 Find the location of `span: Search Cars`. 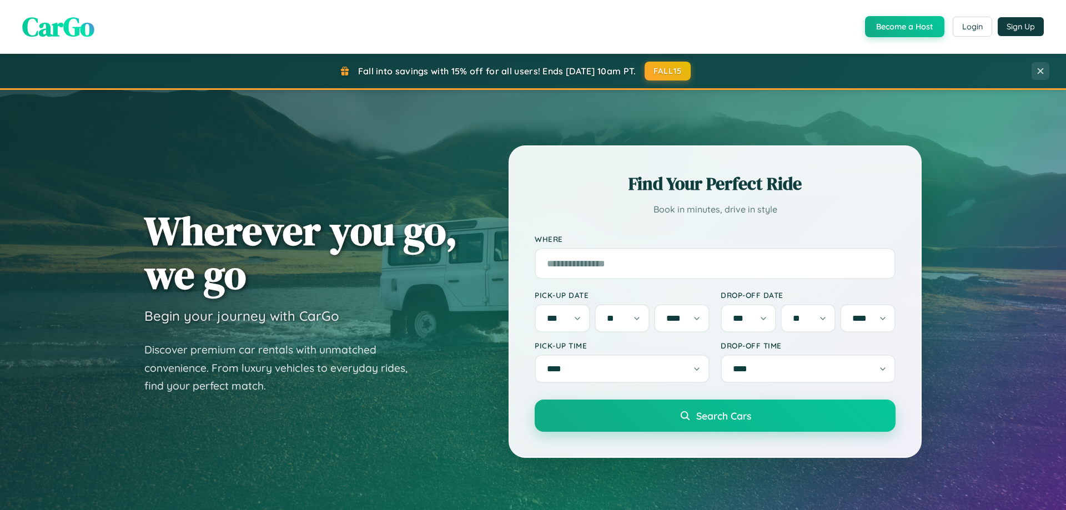

span: Search Cars is located at coordinates (723, 416).